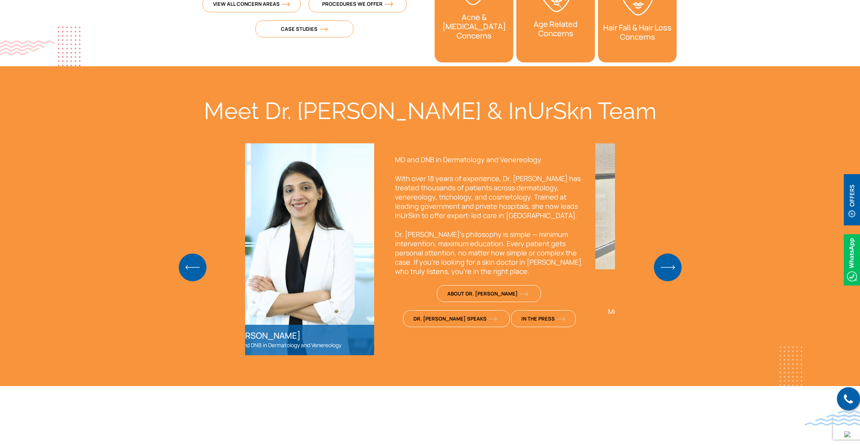 This screenshot has width=860, height=445. Describe the element at coordinates (667, 267) in the screenshot. I see `div: Next slide` at that location.